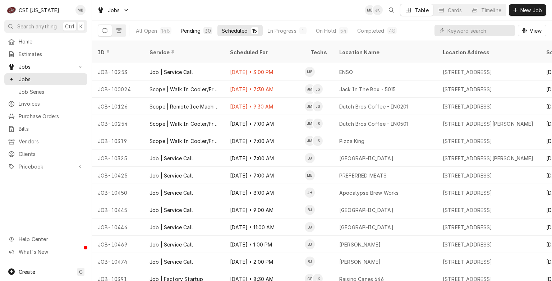 This screenshot has width=552, height=281. I want to click on div: JOB-10254, so click(118, 124).